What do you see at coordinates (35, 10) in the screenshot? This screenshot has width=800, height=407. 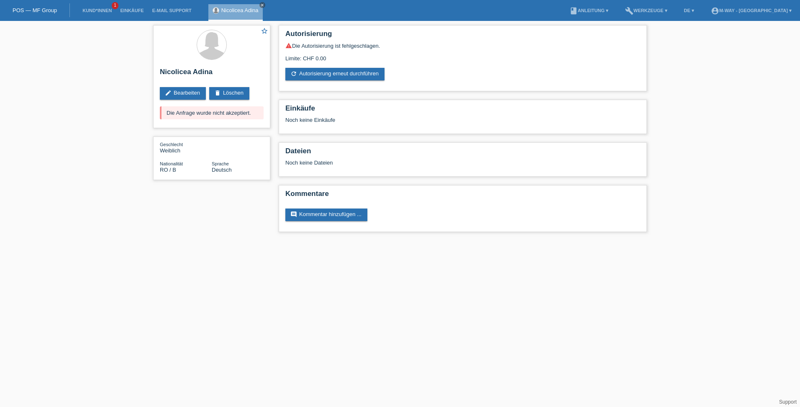 I see `a: POS — MF Group` at bounding box center [35, 10].